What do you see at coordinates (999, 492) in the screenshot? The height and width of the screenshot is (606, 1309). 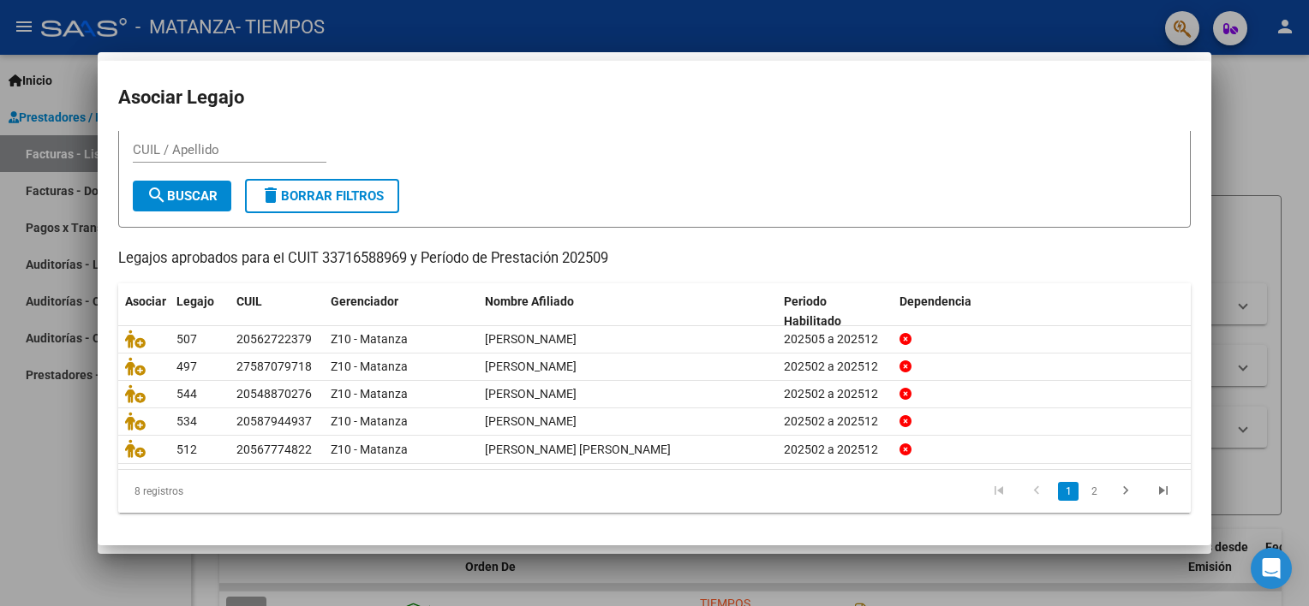 I see `a: go to first page` at bounding box center [999, 492].